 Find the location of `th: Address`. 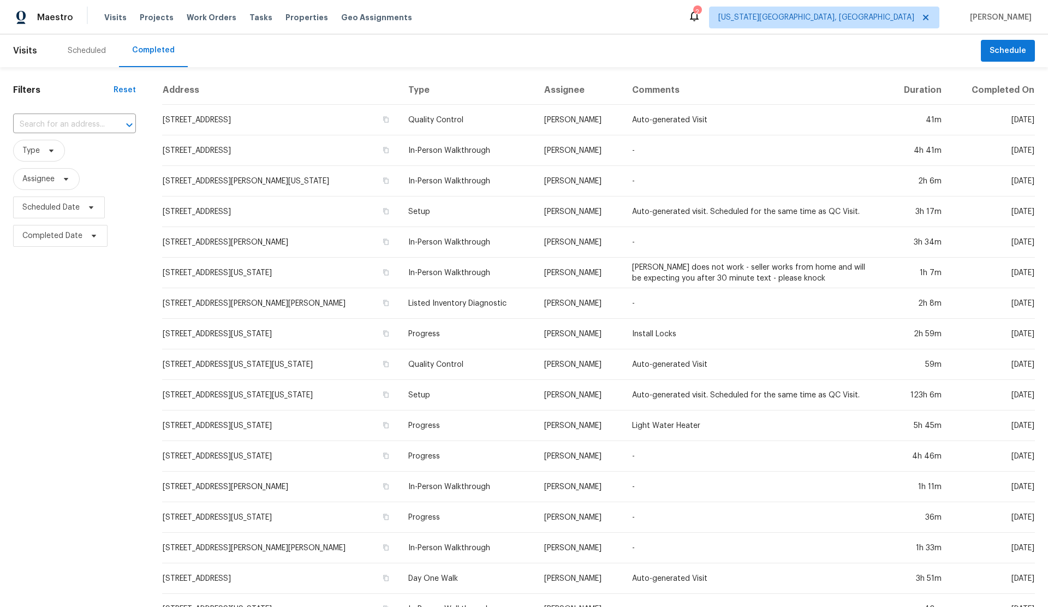

th: Address is located at coordinates (281, 90).